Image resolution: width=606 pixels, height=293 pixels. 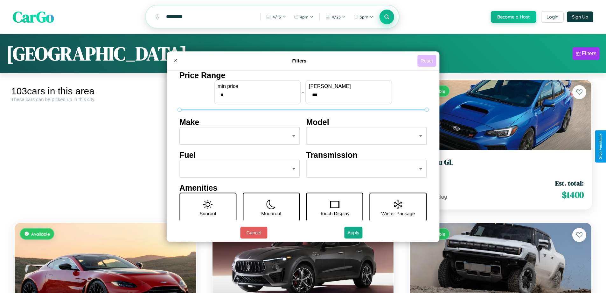 I want to click on span: 5pm, so click(x=364, y=17).